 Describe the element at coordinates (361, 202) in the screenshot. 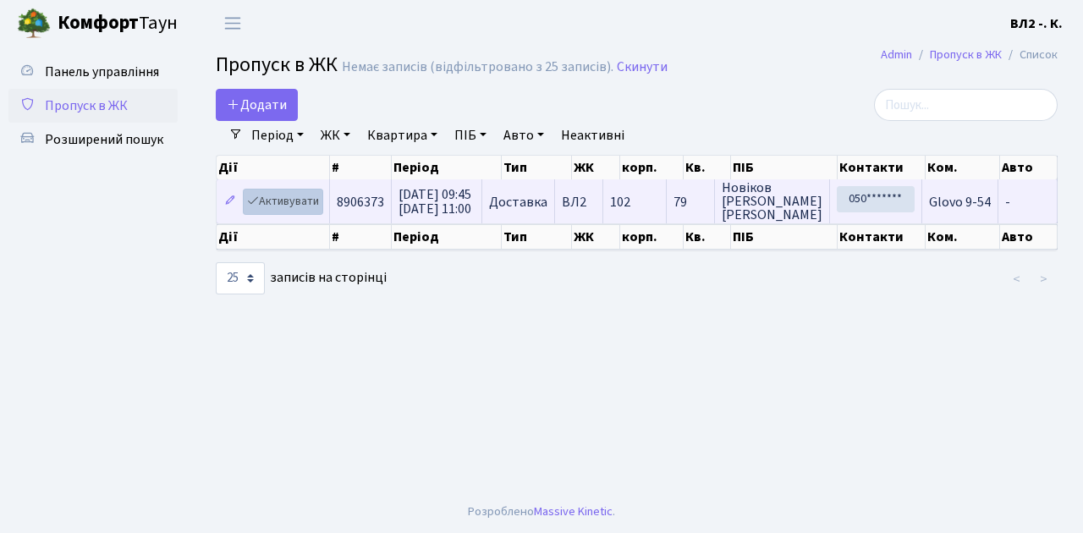

I see `span: 8906373` at that location.